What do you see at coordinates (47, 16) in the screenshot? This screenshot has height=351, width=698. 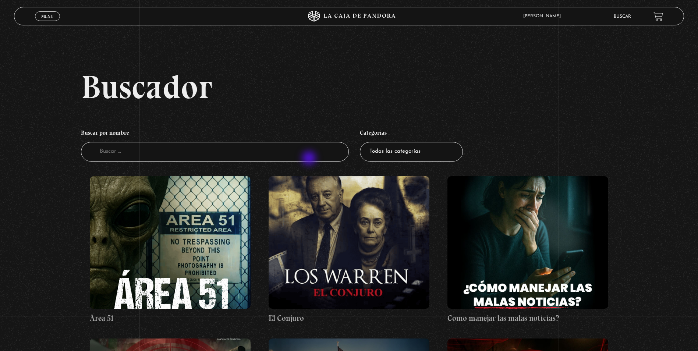 I see `span: Menu` at bounding box center [47, 16].